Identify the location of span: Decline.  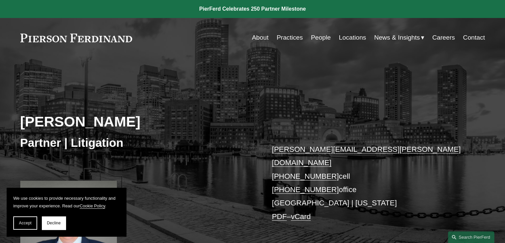
(54, 223).